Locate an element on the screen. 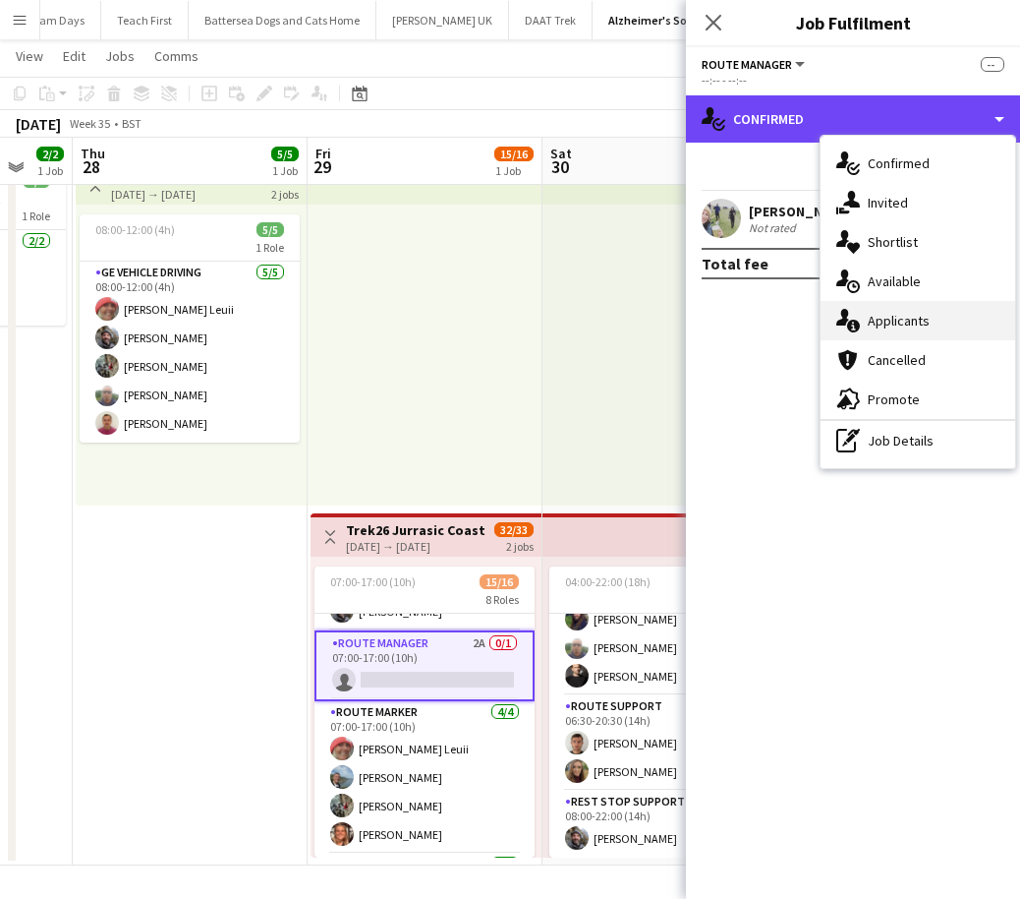 Image resolution: width=1020 pixels, height=899 pixels. button: Alzheimer's Society is located at coordinates (662, 20).